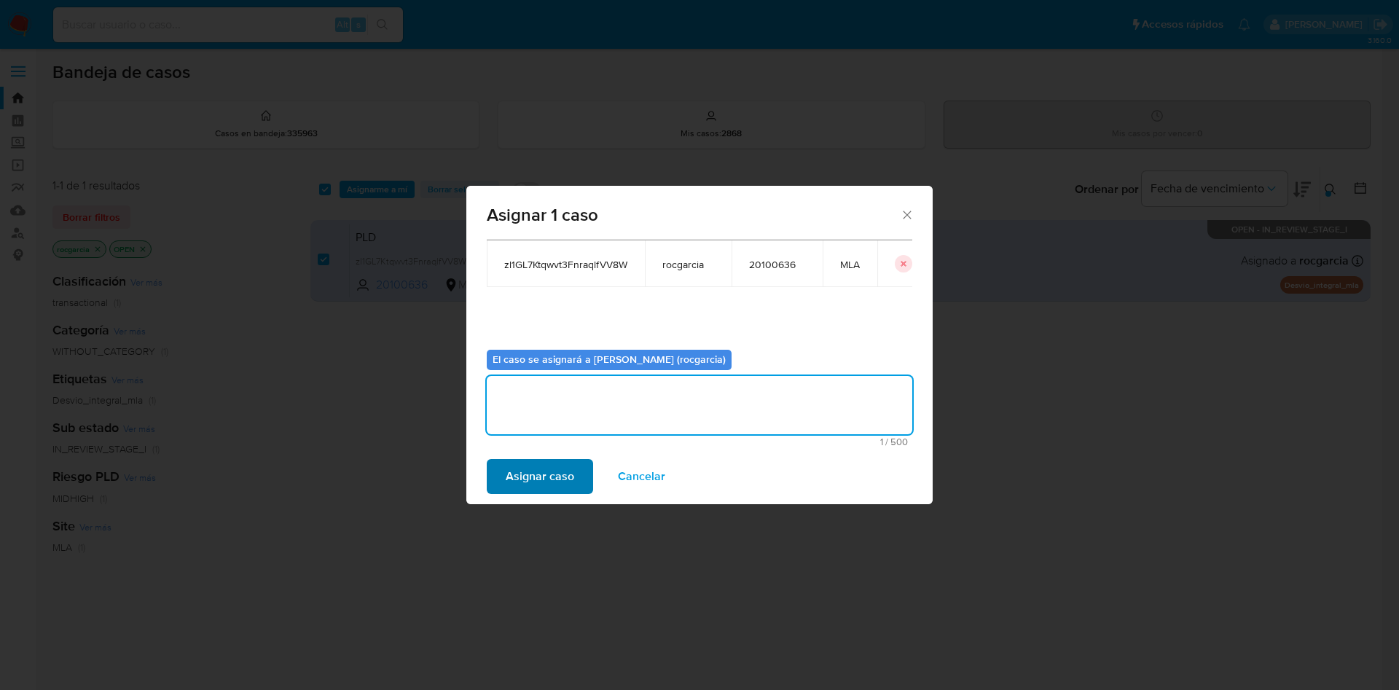 The height and width of the screenshot is (690, 1399). What do you see at coordinates (699, 441) in the screenshot?
I see `span: Máximo 500 caracteres` at bounding box center [699, 441].